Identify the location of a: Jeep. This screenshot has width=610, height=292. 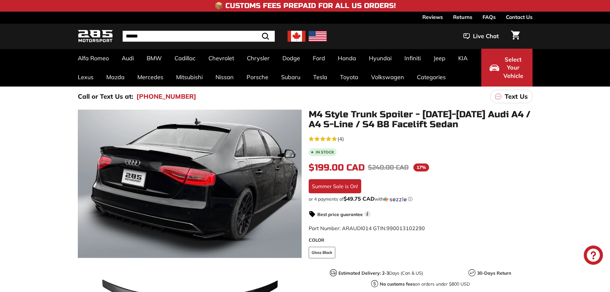
(439, 58).